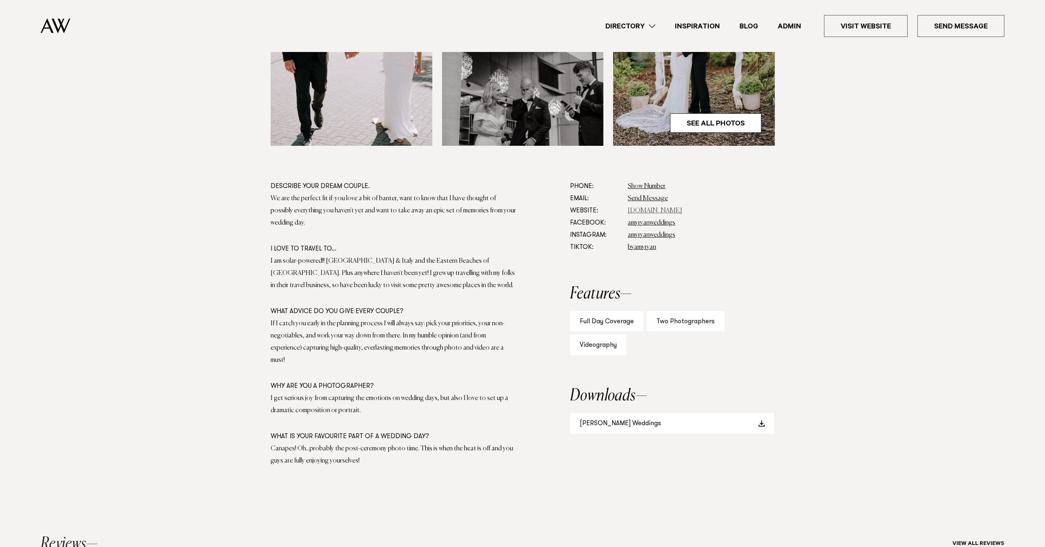 The height and width of the screenshot is (547, 1045). What do you see at coordinates (595, 235) in the screenshot?
I see `dt: Instagram:` at bounding box center [595, 235].